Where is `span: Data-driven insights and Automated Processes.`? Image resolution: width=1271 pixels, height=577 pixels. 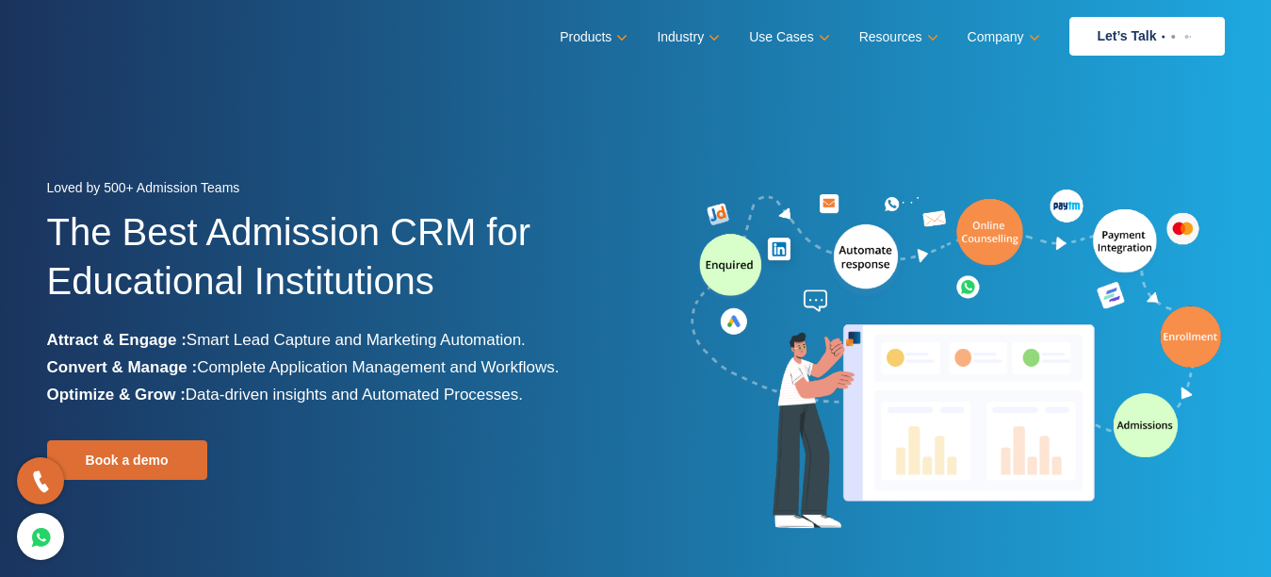
span: Data-driven insights and Automated Processes. is located at coordinates (354, 394).